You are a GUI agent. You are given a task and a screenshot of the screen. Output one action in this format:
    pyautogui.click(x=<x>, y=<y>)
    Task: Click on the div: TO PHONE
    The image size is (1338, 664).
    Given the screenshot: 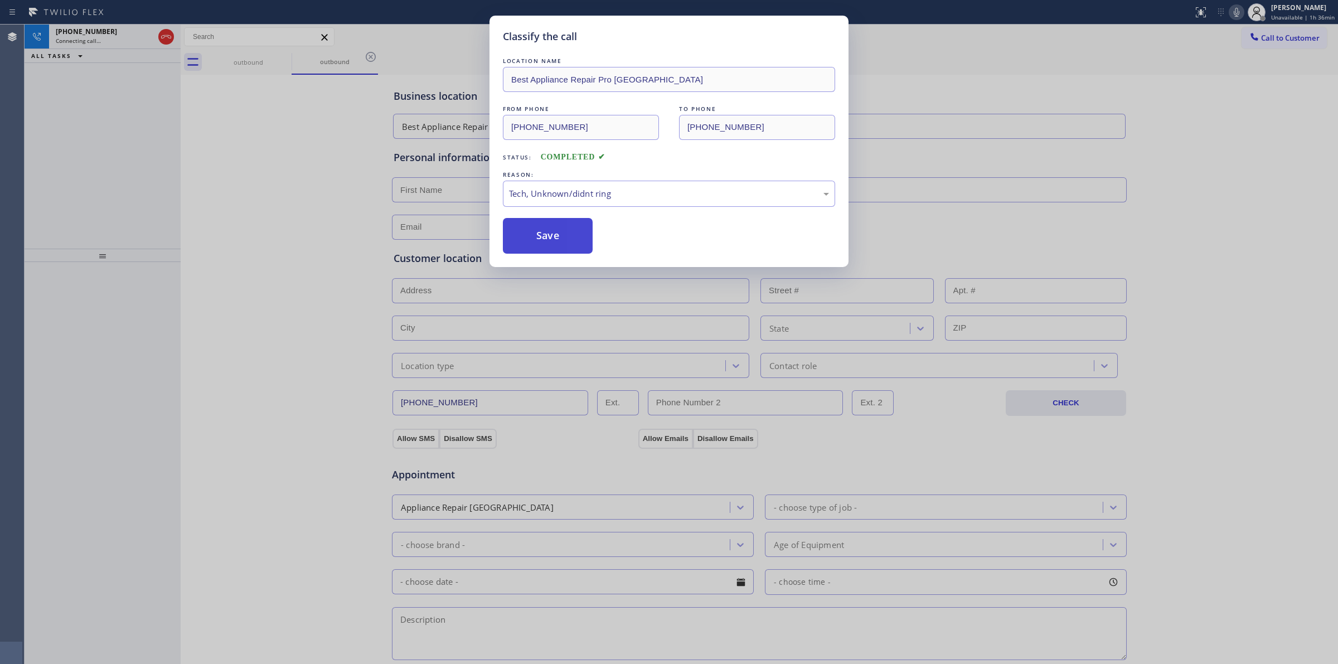 What is the action you would take?
    pyautogui.click(x=757, y=109)
    